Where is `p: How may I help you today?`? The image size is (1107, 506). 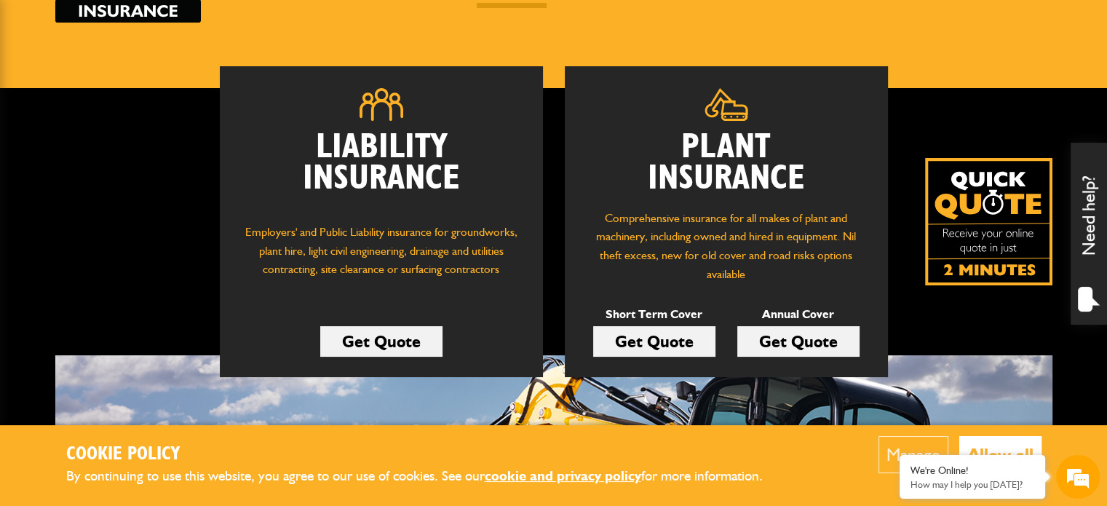 p: How may I help you today? is located at coordinates (973, 484).